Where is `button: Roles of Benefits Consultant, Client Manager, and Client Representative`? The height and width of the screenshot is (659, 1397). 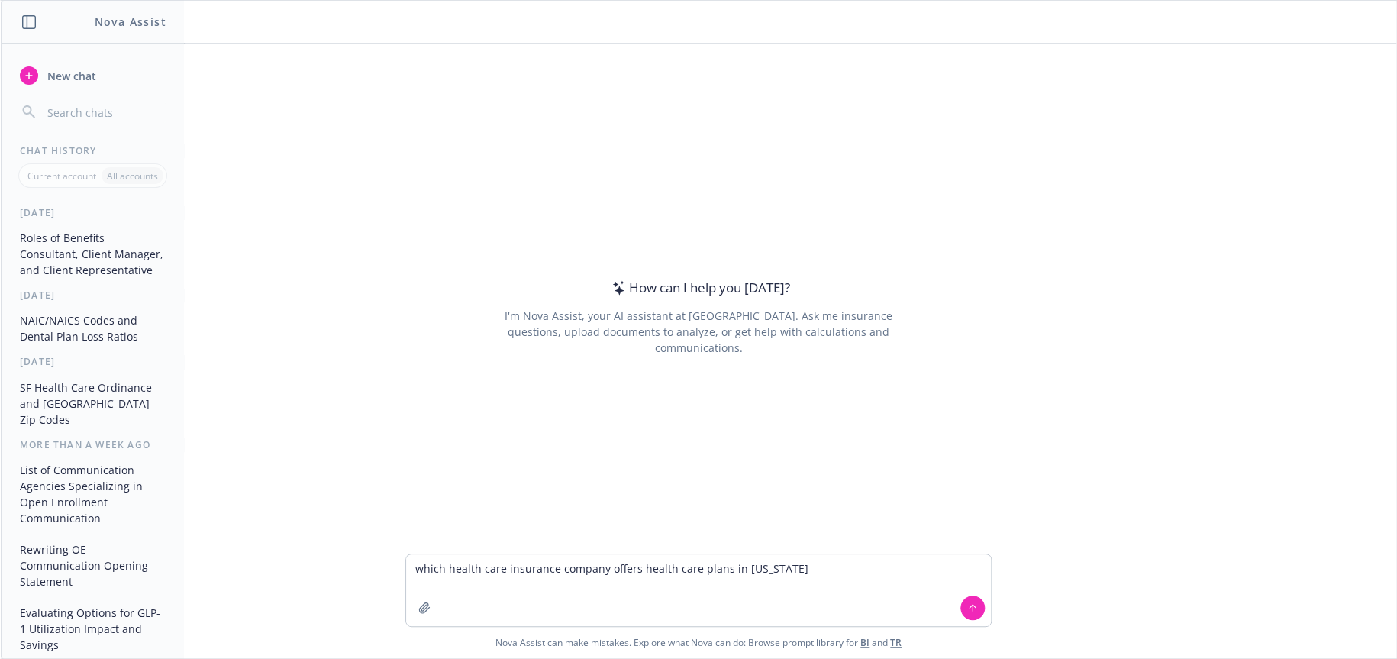 button: Roles of Benefits Consultant, Client Manager, and Client Representative is located at coordinates (92, 253).